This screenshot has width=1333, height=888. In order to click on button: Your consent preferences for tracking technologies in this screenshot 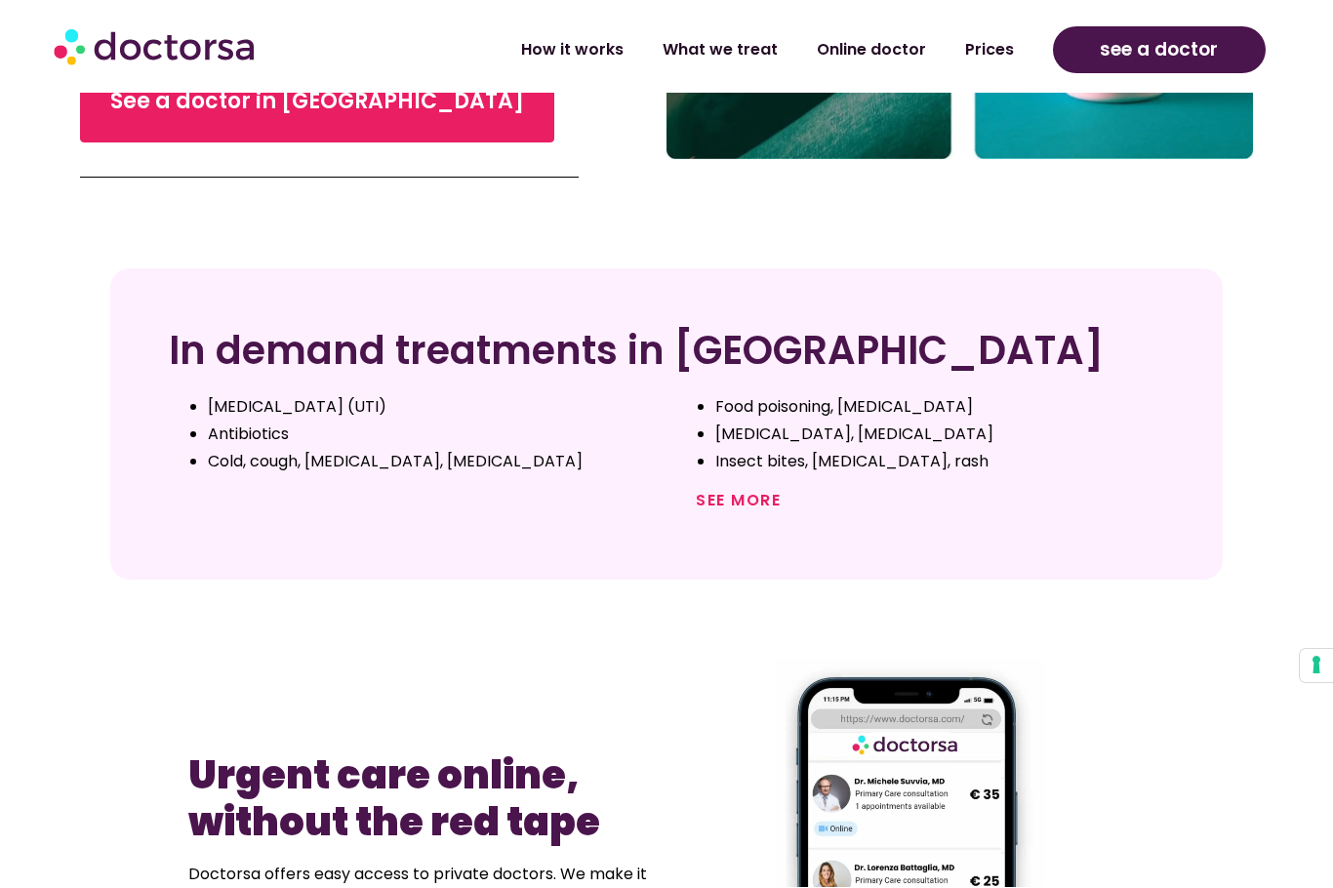, I will do `click(1316, 666)`.